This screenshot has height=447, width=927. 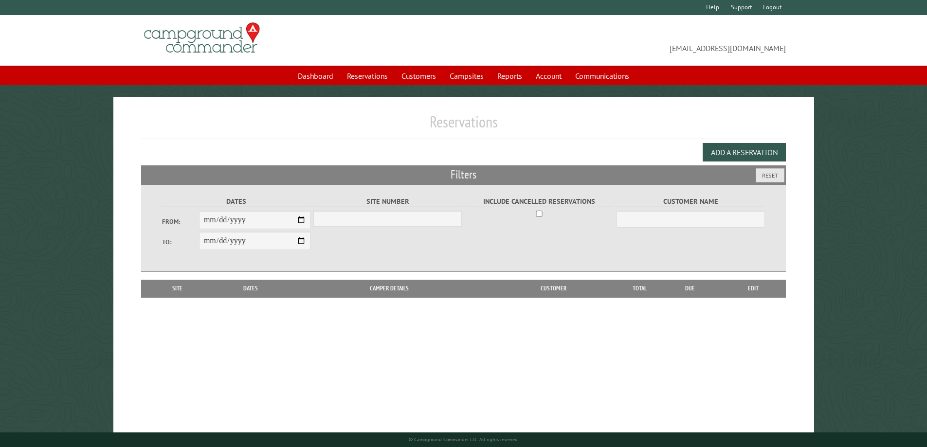 What do you see at coordinates (553, 289) in the screenshot?
I see `th: Customer` at bounding box center [553, 289].